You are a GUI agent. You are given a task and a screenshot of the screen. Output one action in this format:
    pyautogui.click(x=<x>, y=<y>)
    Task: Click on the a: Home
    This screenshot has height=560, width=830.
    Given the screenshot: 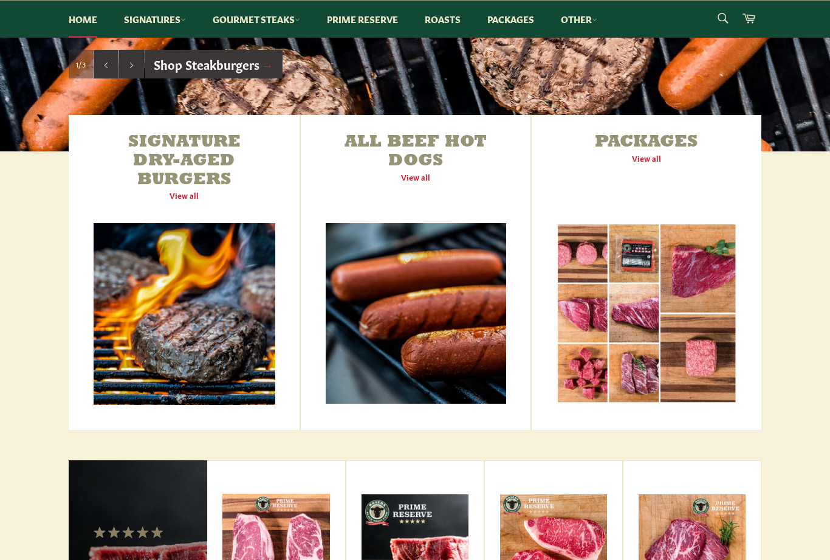 What is the action you would take?
    pyautogui.click(x=83, y=19)
    